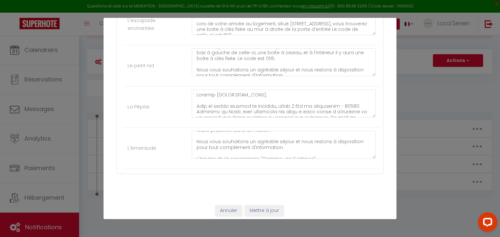 This screenshot has width=500, height=237. I want to click on button: Annuler, so click(228, 211).